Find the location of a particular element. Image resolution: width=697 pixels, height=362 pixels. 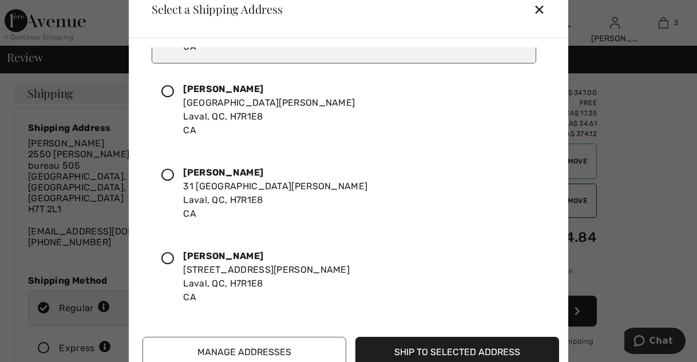

span: Chat is located at coordinates (37, 13).